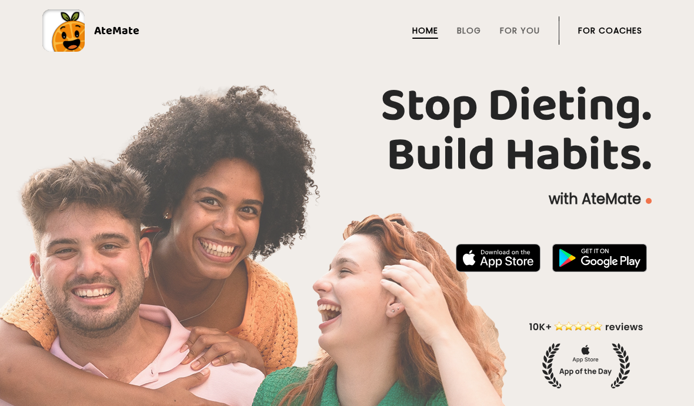 This screenshot has height=406, width=694. Describe the element at coordinates (112, 31) in the screenshot. I see `div: AteMate` at that location.